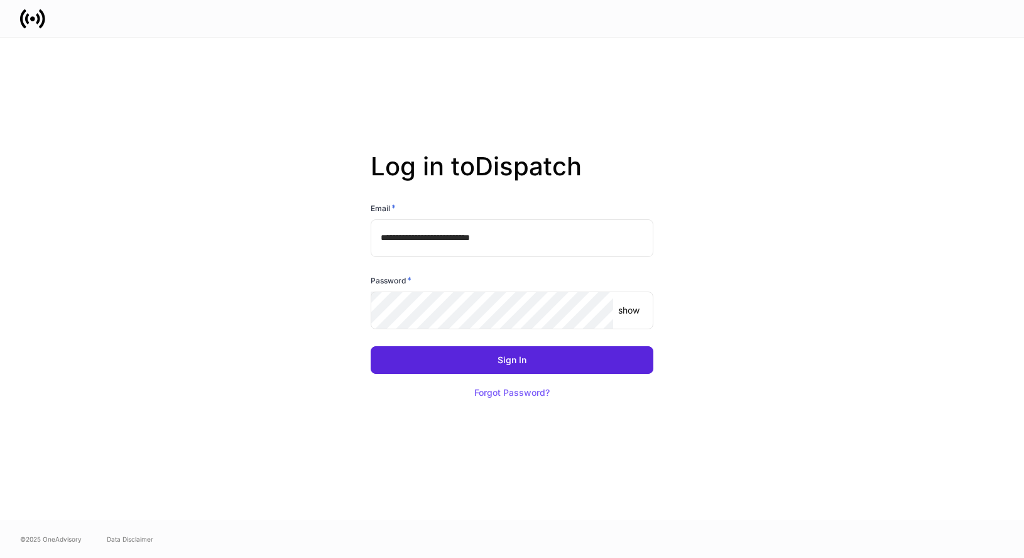  What do you see at coordinates (512, 177) in the screenshot?
I see `h2: Log in to Dispatch` at bounding box center [512, 177].